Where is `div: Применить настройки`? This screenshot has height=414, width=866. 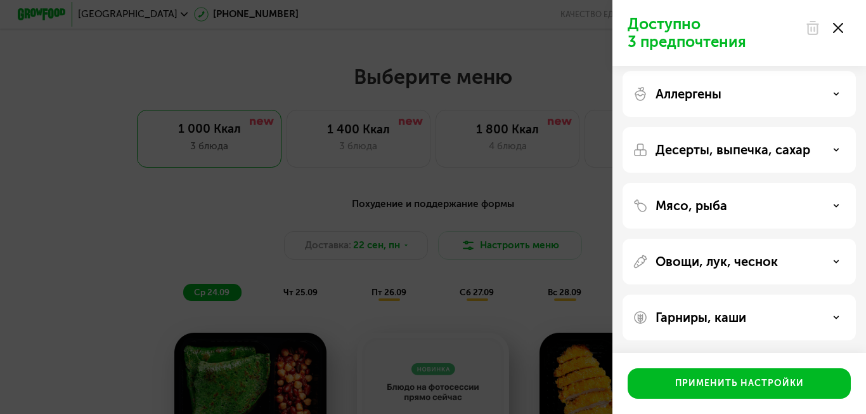 div: Применить настройки is located at coordinates (739, 383).